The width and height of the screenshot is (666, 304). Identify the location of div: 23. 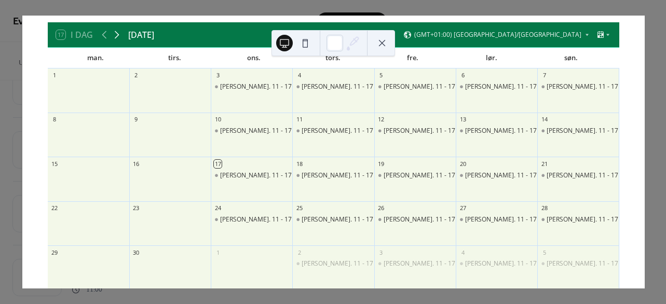
(136, 208).